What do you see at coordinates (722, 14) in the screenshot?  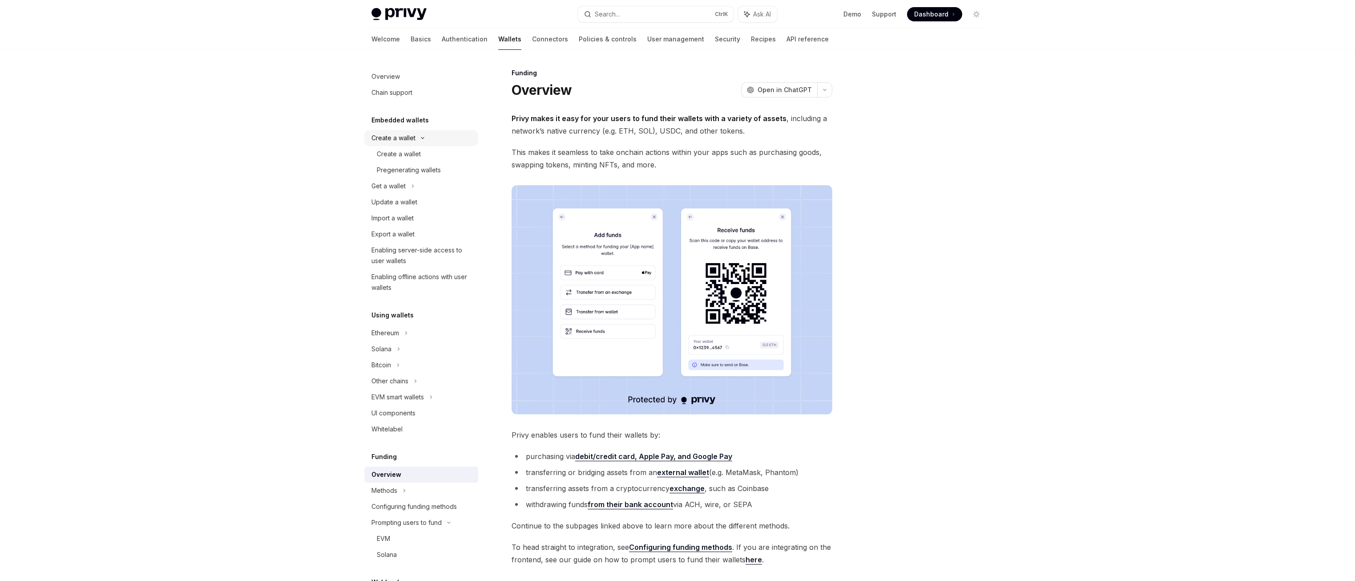 I see `span: Ctrl K` at bounding box center [722, 14].